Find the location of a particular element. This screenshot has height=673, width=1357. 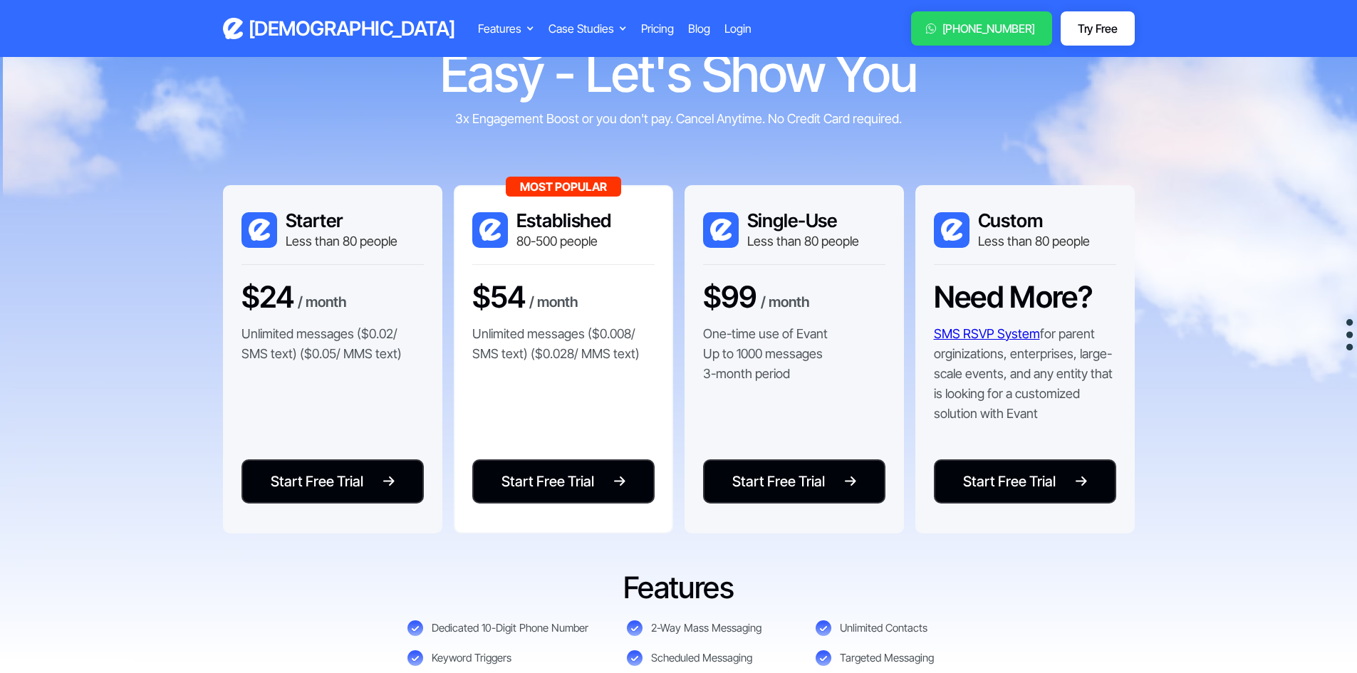

a: Try Free is located at coordinates (1097, 28).